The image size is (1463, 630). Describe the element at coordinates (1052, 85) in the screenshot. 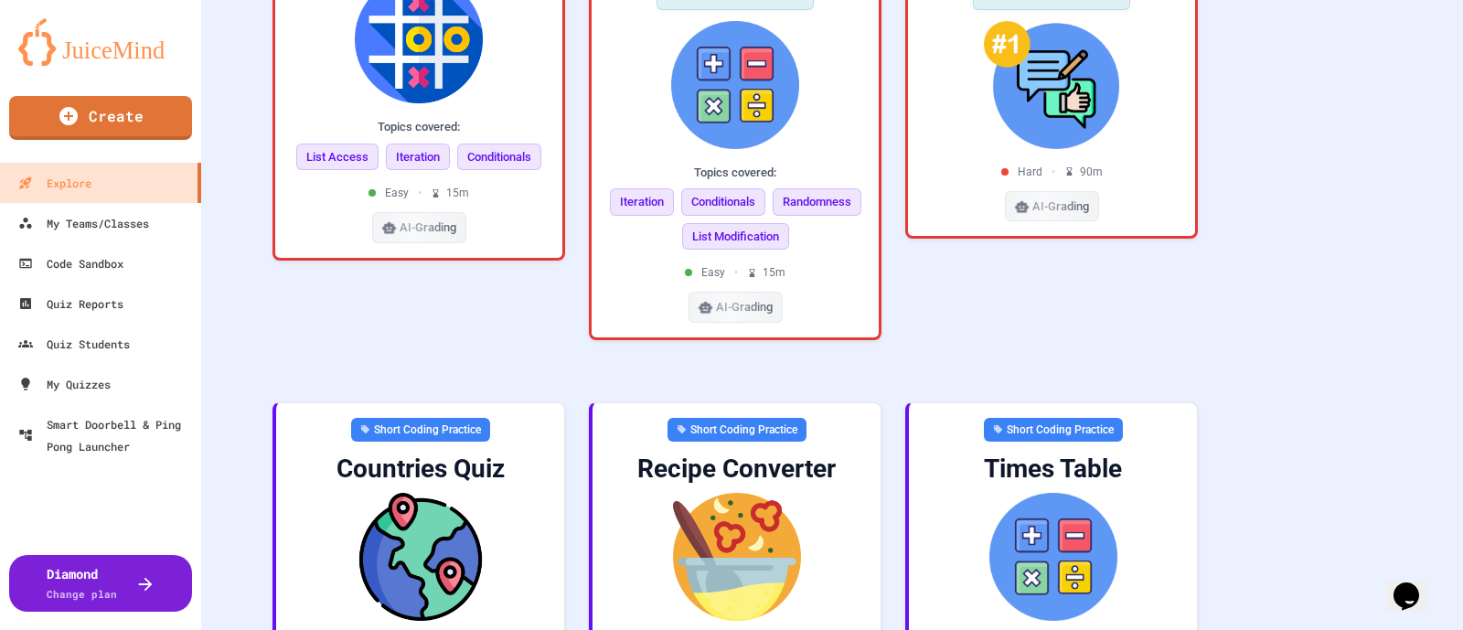

I see `img: Student Code (Set 1)` at that location.